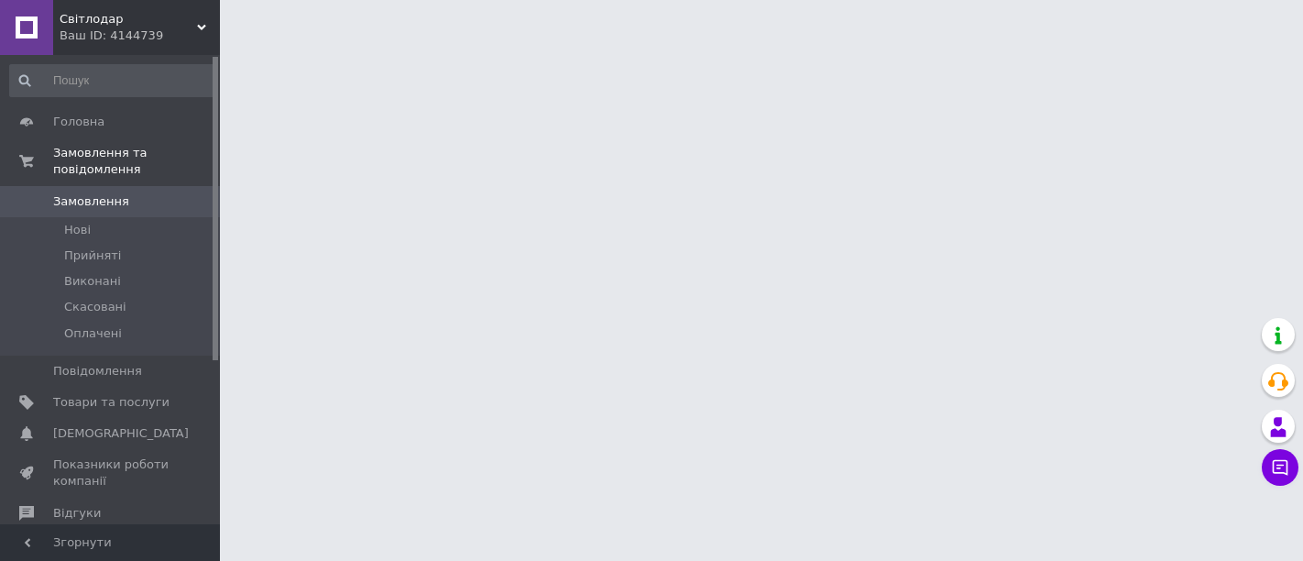  What do you see at coordinates (97, 371) in the screenshot?
I see `span: Повідомлення` at bounding box center [97, 371].